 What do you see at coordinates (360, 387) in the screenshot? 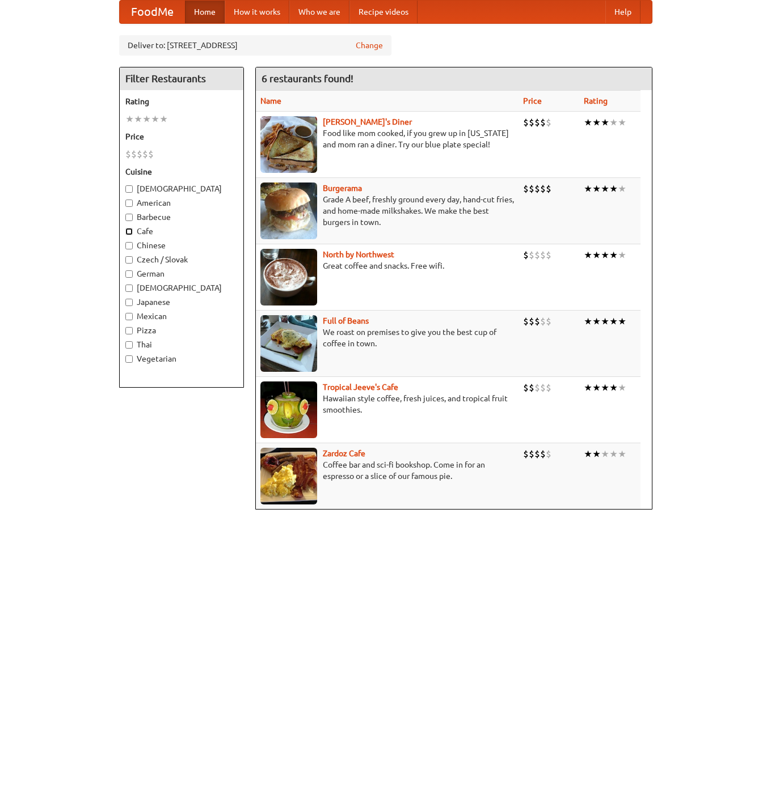
I see `a: Tropical Jeeve's Cafe` at bounding box center [360, 387].